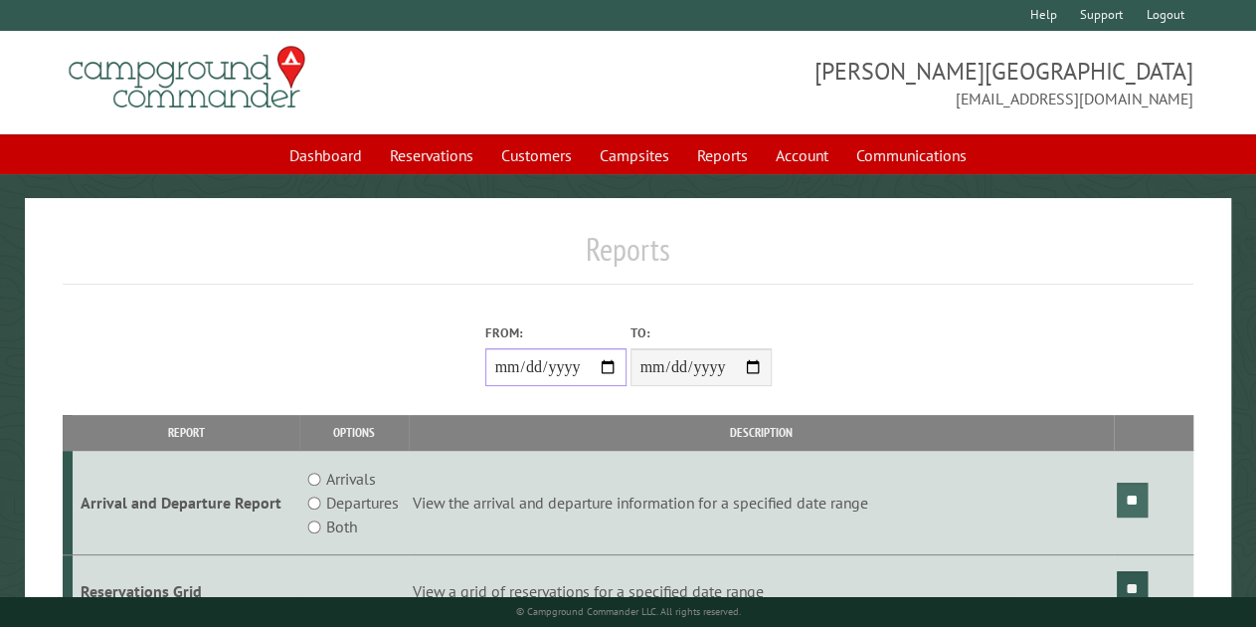 The image size is (1256, 627). Describe the element at coordinates (722, 155) in the screenshot. I see `a: Reports` at that location.